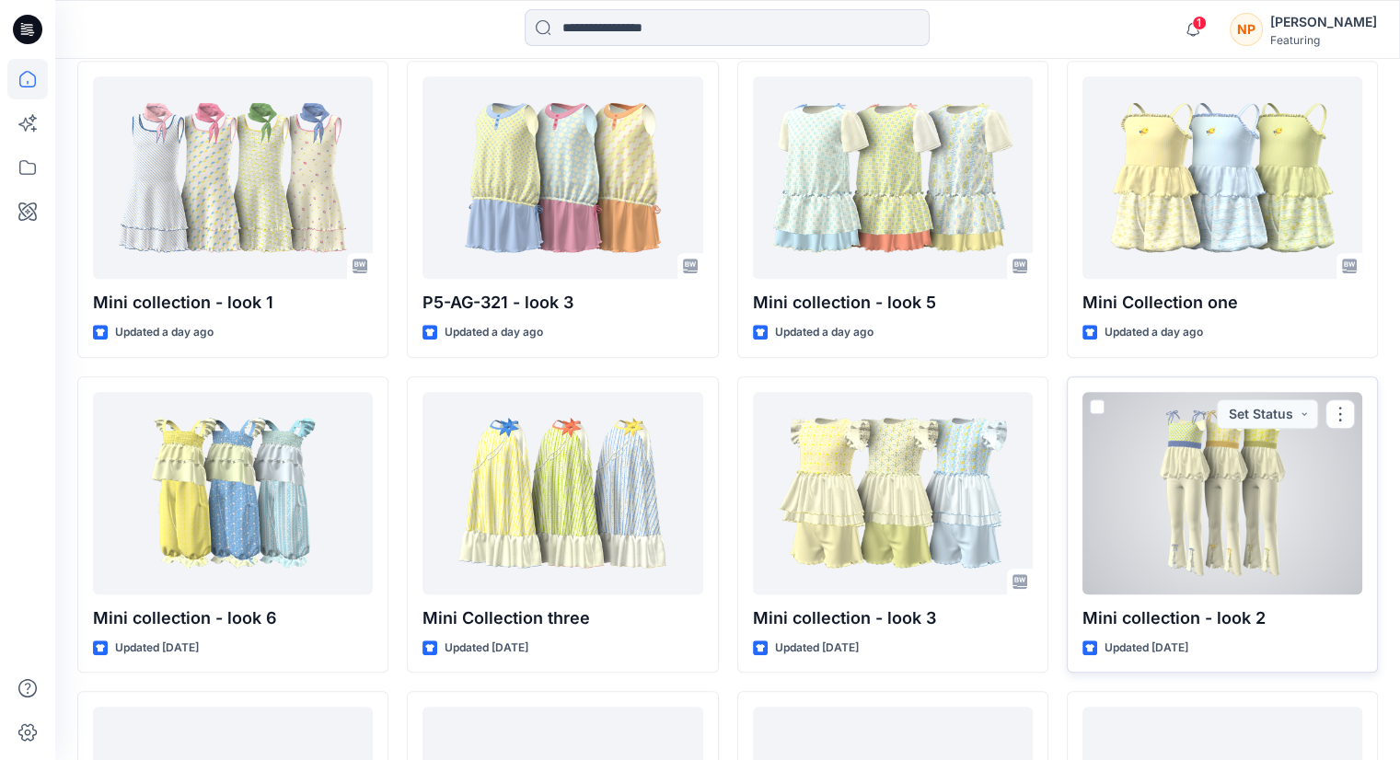 The height and width of the screenshot is (760, 1400). Describe the element at coordinates (1222, 618) in the screenshot. I see `p: Mini collection - look 2` at that location.